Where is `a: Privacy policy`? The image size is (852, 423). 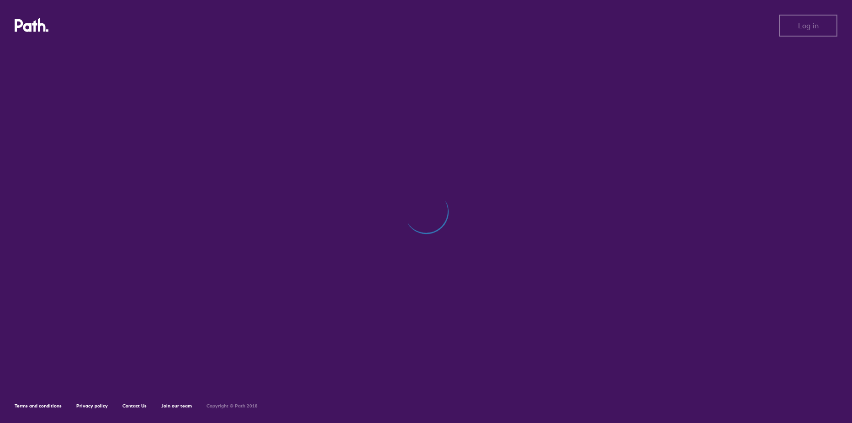
a: Privacy policy is located at coordinates (92, 406).